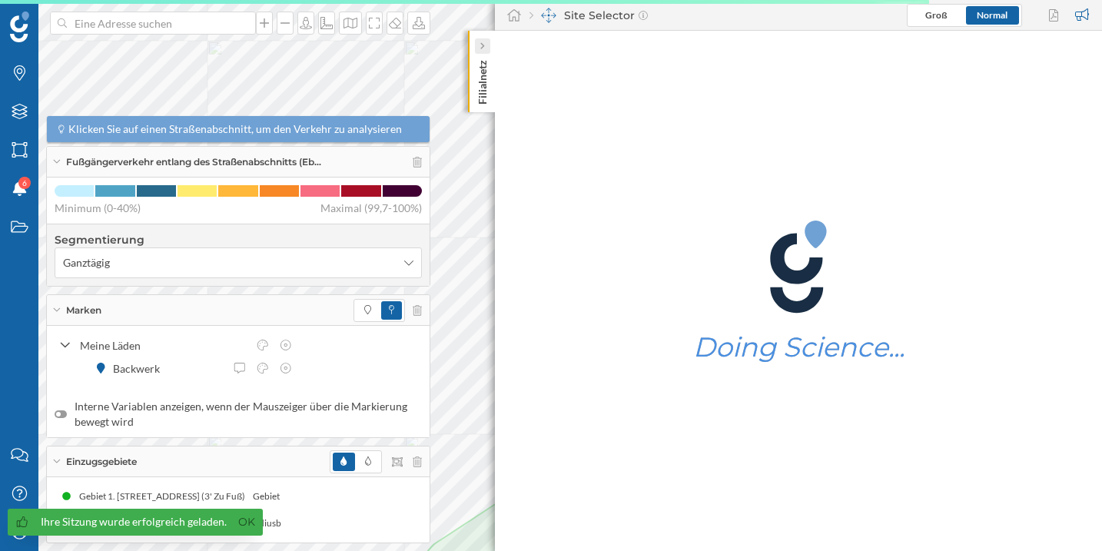 This screenshot has width=1102, height=551. I want to click on span: Maximal (99,7-100%), so click(371, 208).